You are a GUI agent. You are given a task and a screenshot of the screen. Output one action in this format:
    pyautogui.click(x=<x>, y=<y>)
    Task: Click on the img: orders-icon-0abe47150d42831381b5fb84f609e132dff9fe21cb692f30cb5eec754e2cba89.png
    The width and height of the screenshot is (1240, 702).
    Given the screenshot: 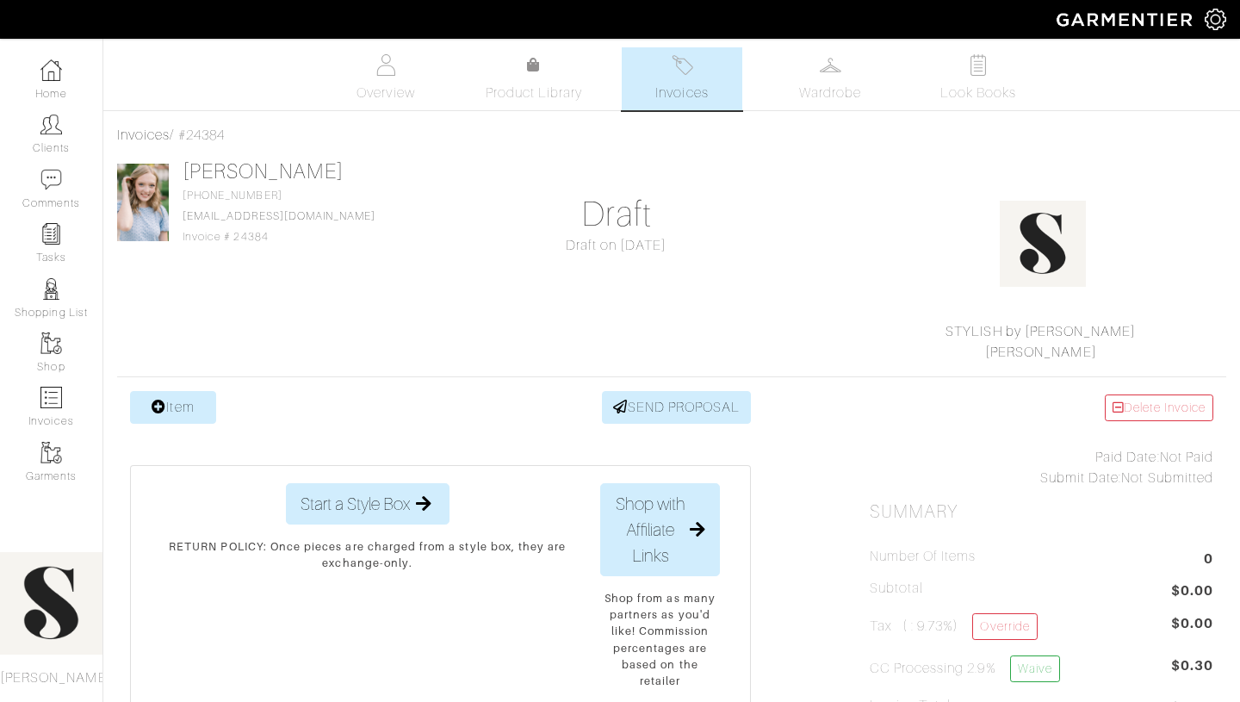 What is the action you would take?
    pyautogui.click(x=51, y=397)
    